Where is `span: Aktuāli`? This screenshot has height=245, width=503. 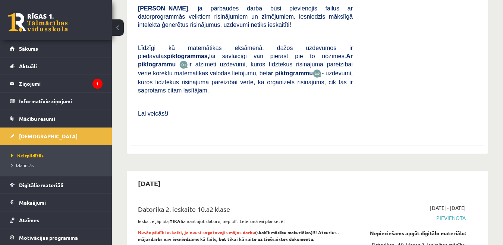
span: Aktuāli is located at coordinates (28, 66).